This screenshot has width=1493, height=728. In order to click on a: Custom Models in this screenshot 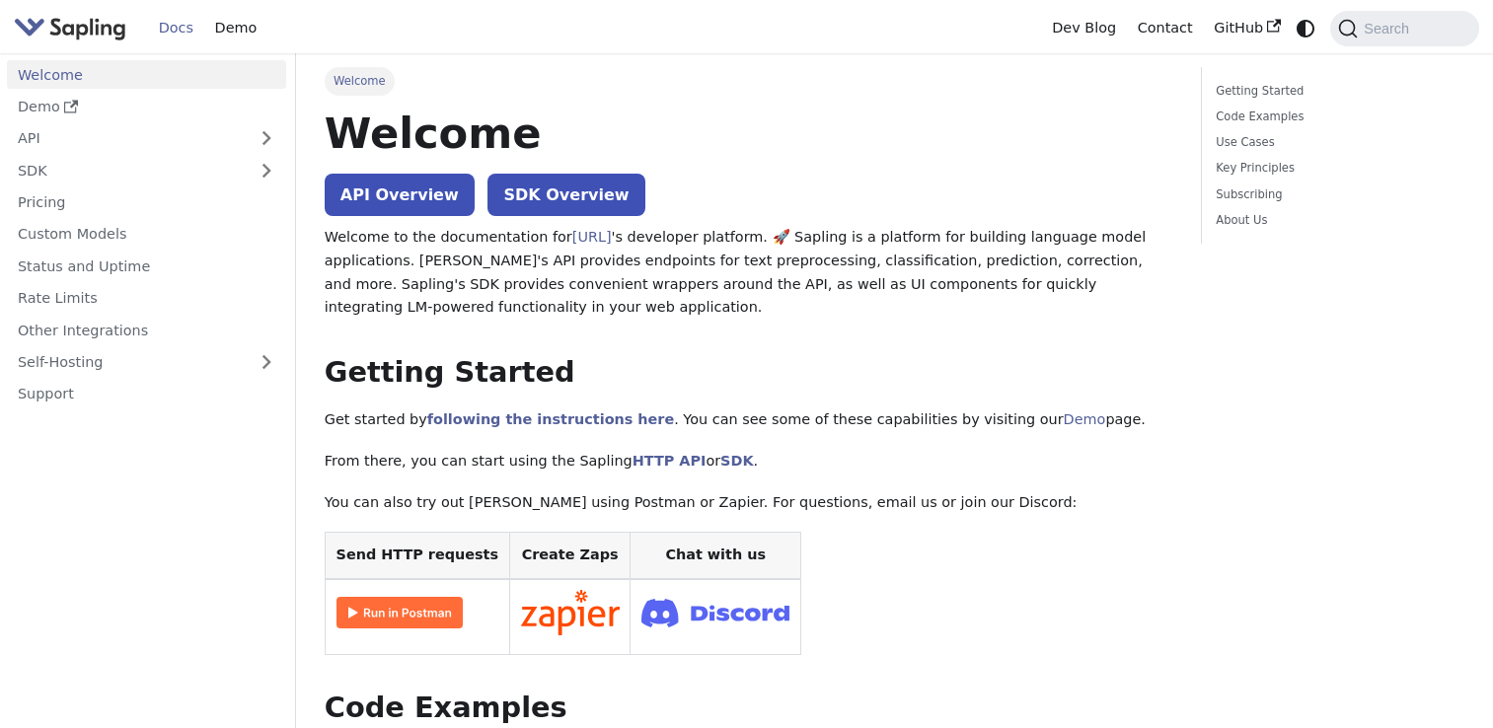, I will do `click(146, 234)`.